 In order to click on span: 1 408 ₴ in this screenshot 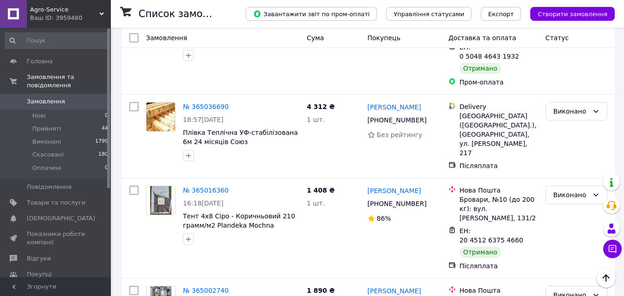, I will do `click(321, 190)`.